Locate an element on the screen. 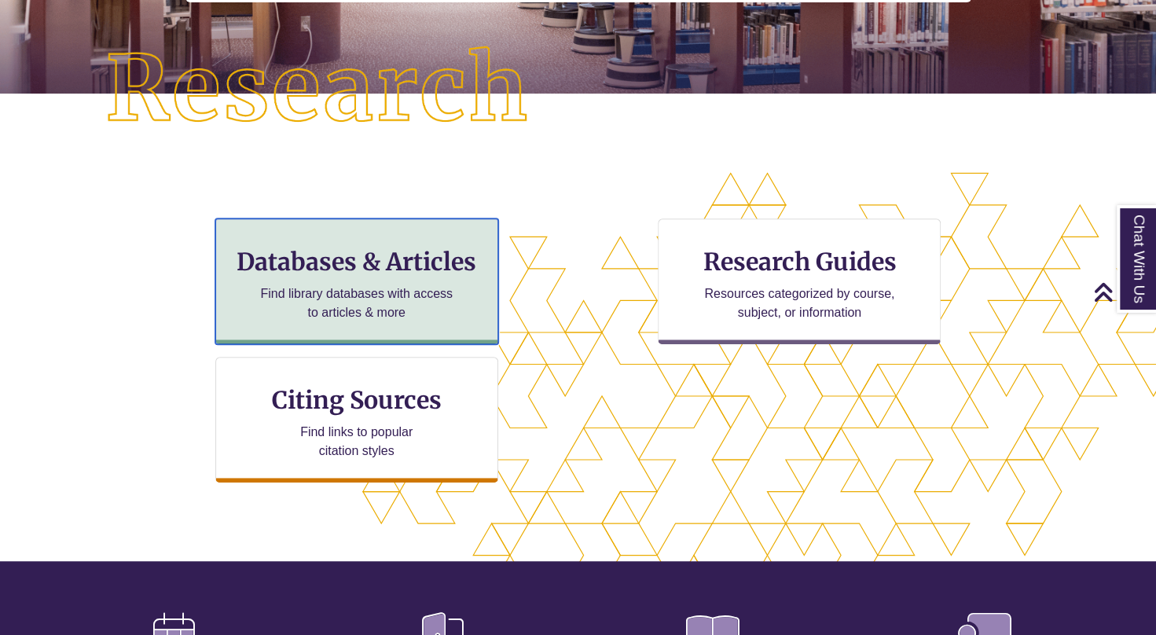  p: Find library databases with access to articles & more is located at coordinates (356, 303).